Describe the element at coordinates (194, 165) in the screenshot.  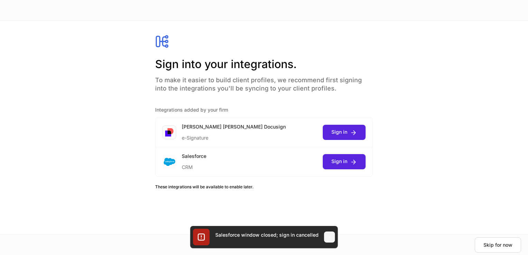
I see `div: CRM` at that location.